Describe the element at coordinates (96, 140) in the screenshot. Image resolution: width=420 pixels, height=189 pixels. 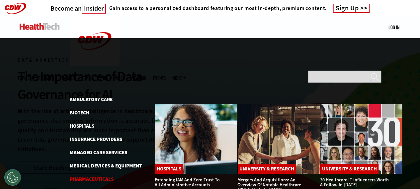
I see `a: Insurance Providers` at that location.